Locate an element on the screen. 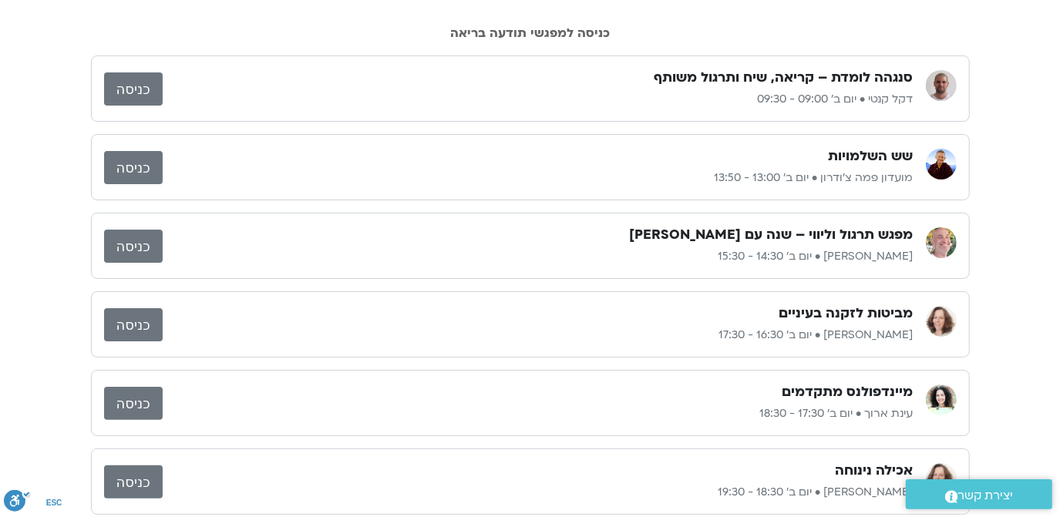 The width and height of the screenshot is (1060, 517). h3: שש השלמויות is located at coordinates (871, 157).